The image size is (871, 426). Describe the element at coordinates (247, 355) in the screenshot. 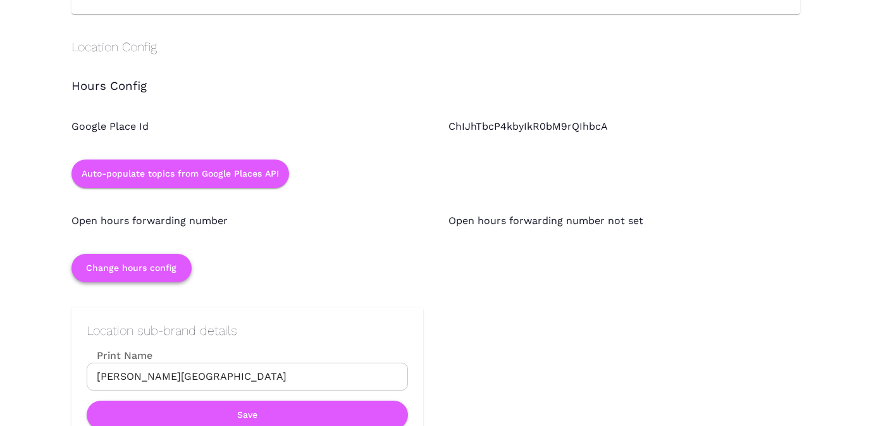

I see `label: Print Name` at that location.